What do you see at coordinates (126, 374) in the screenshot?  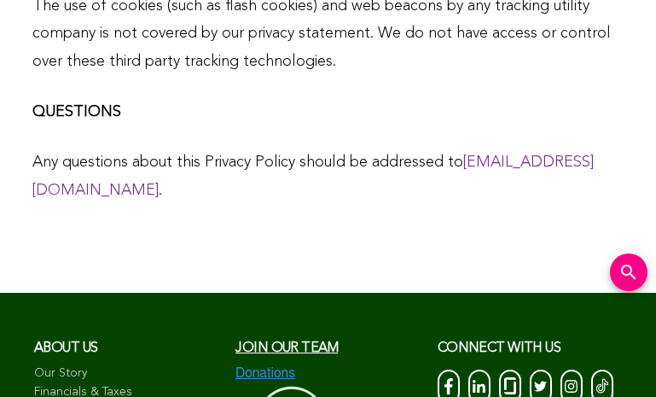 I see `a: Our Story` at bounding box center [126, 374].